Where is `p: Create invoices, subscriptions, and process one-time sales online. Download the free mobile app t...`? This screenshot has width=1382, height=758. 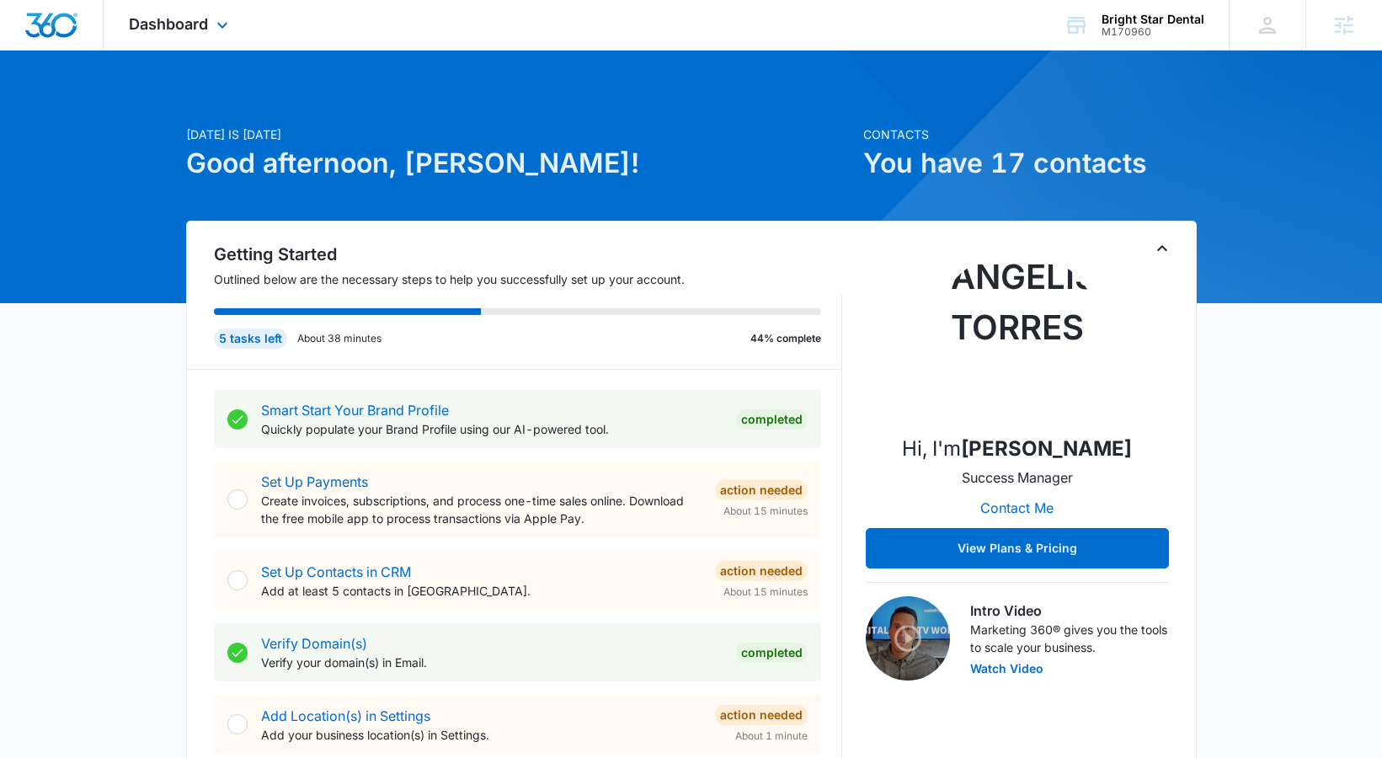
p: Create invoices, subscriptions, and process one-time sales online. Download the free mobile app t... is located at coordinates (481, 510).